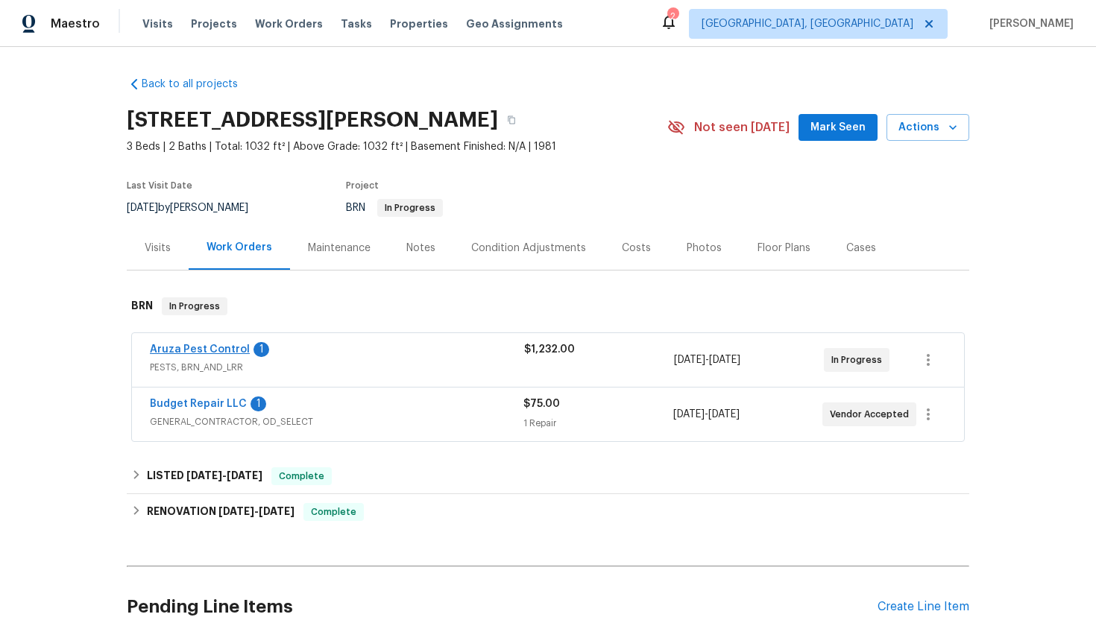 The image size is (1096, 620). Describe the element at coordinates (923, 607) in the screenshot. I see `div: Create Line Item` at that location.